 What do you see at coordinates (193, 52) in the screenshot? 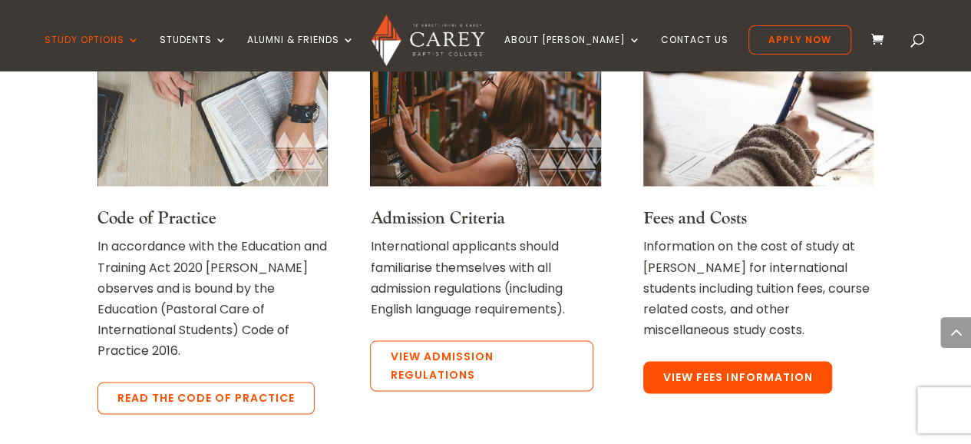
I see `a: Students` at bounding box center [193, 52].